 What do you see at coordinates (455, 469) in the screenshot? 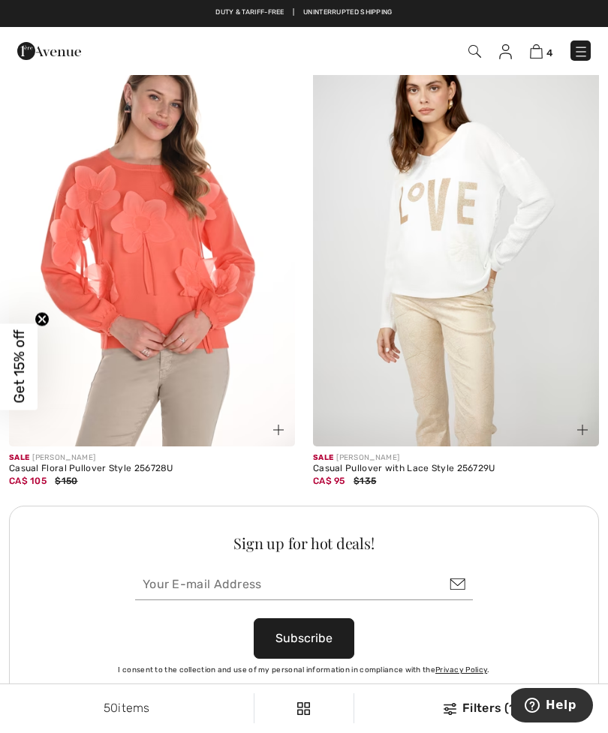
I see `div: Casual Pullover with Lace Style 256729U` at bounding box center [455, 469].